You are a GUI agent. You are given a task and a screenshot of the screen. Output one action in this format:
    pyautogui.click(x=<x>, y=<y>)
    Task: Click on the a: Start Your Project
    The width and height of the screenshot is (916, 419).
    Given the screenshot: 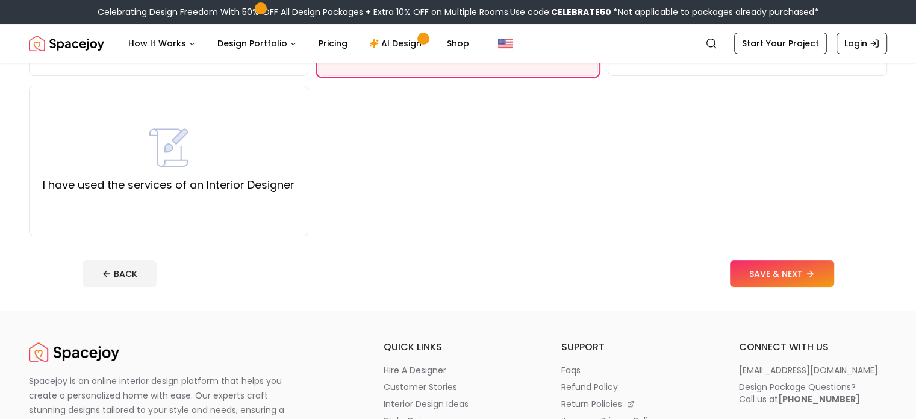 What is the action you would take?
    pyautogui.click(x=780, y=43)
    